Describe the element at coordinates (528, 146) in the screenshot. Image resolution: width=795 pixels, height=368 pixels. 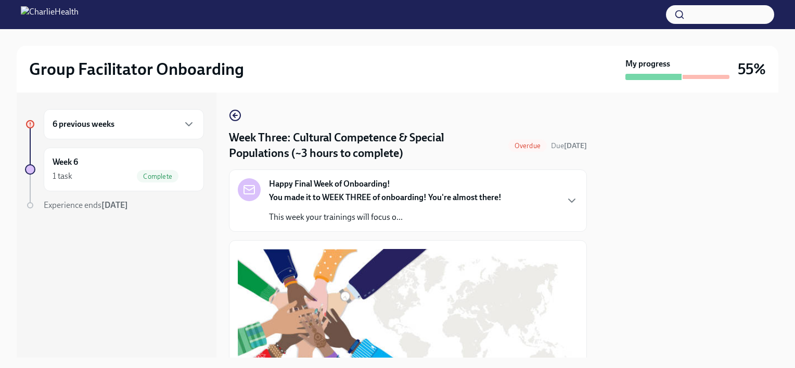
I see `span: Overdue` at that location.